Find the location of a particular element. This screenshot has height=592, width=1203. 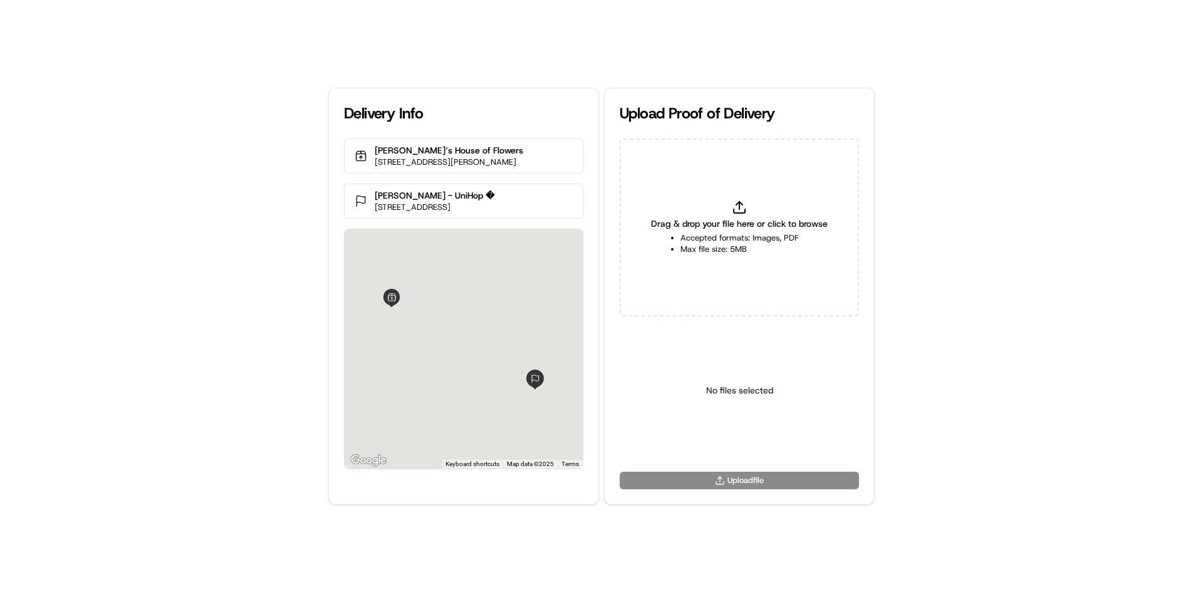

img: Google is located at coordinates (368, 460).